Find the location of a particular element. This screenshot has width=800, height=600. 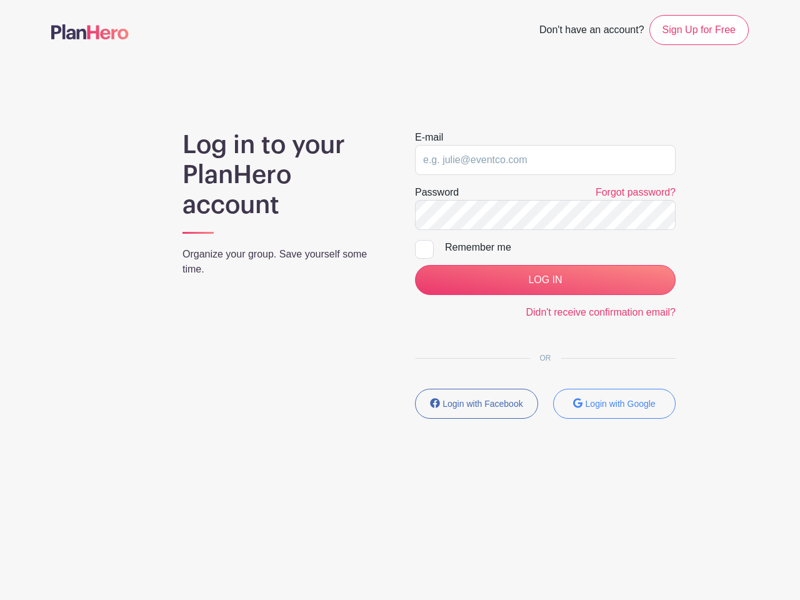

a: Didn't receive confirmation email? is located at coordinates (601, 312).